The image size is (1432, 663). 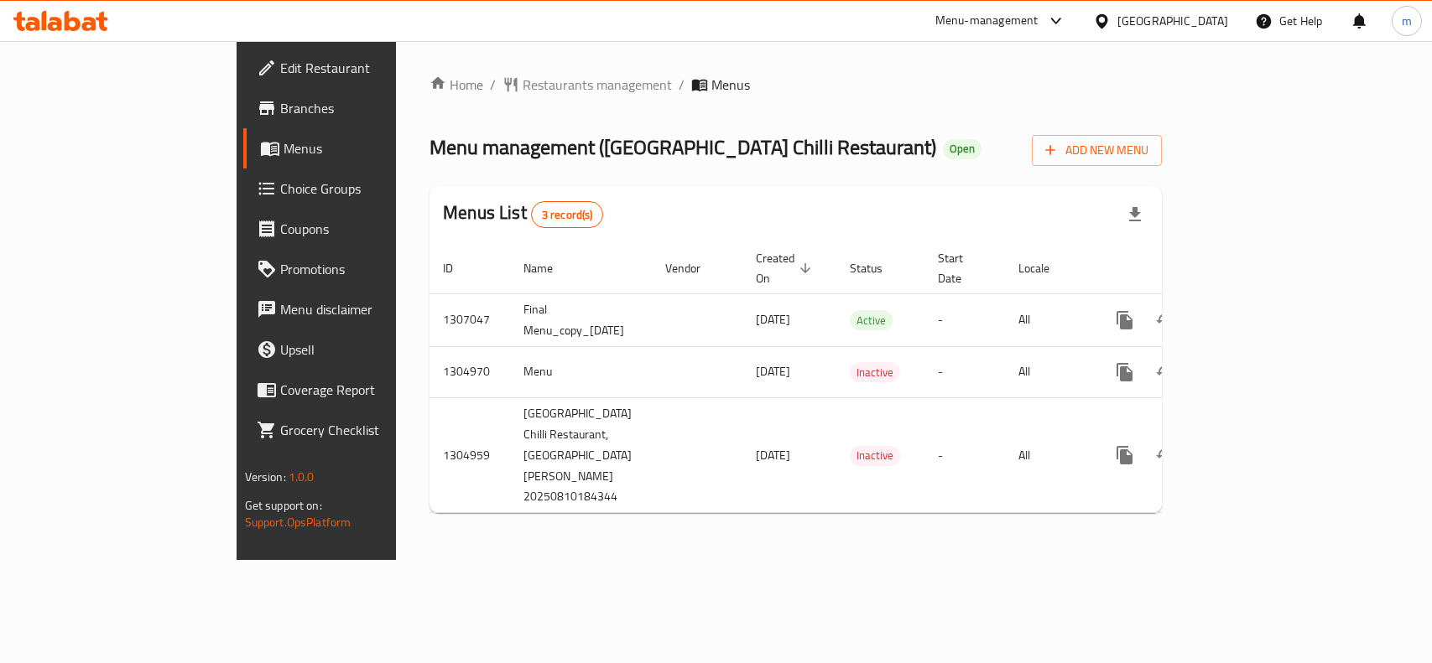 I want to click on a: Support.OpsPlatform, so click(x=298, y=523).